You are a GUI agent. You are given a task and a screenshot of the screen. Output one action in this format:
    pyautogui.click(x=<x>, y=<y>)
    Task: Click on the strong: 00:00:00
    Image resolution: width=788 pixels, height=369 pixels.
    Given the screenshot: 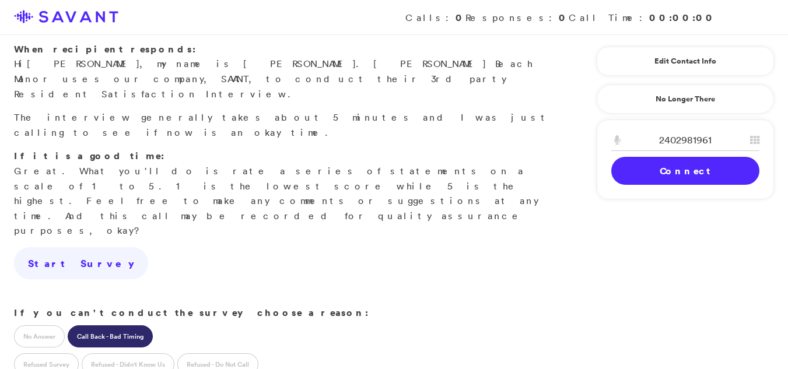 What is the action you would take?
    pyautogui.click(x=682, y=17)
    